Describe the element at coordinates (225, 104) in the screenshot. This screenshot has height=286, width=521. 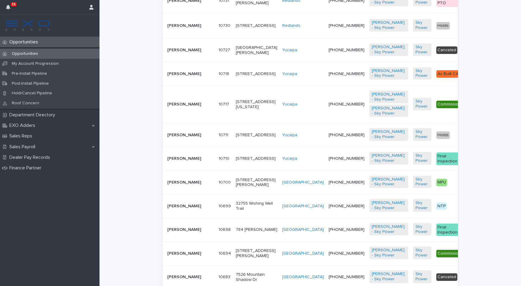
I see `p: 10717` at that location.